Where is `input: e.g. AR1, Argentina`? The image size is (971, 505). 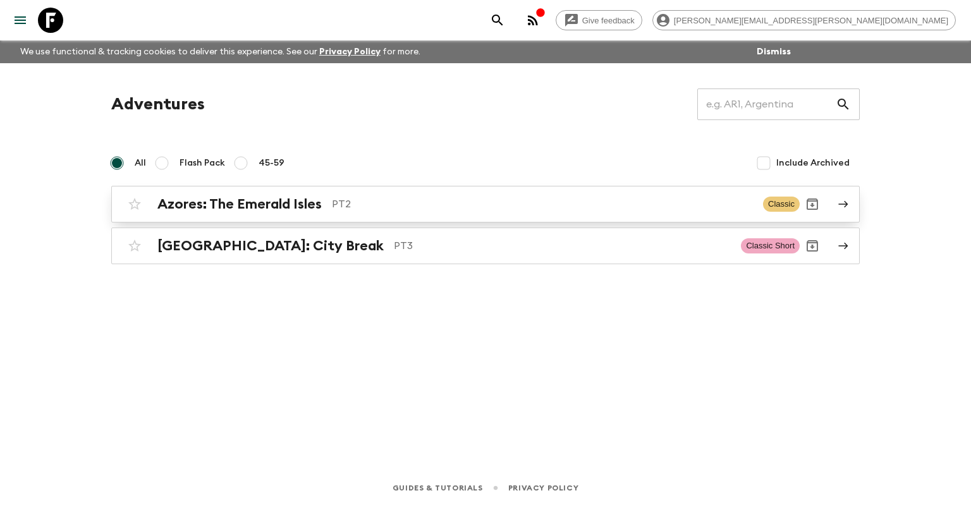 input: e.g. AR1, Argentina is located at coordinates (766, 104).